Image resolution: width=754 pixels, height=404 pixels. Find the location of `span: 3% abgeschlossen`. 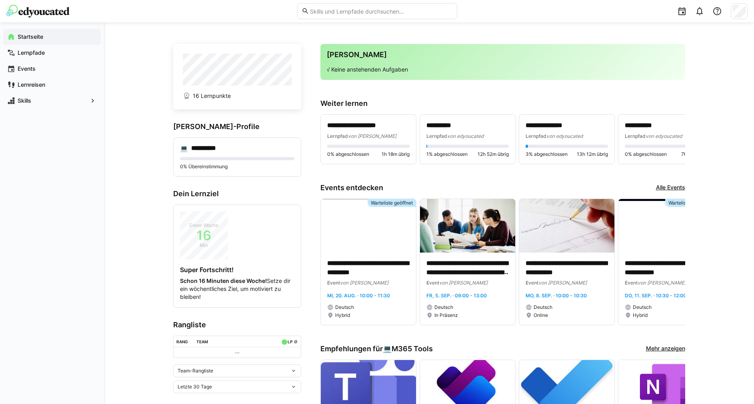

span: 3% abgeschlossen is located at coordinates (546, 154).